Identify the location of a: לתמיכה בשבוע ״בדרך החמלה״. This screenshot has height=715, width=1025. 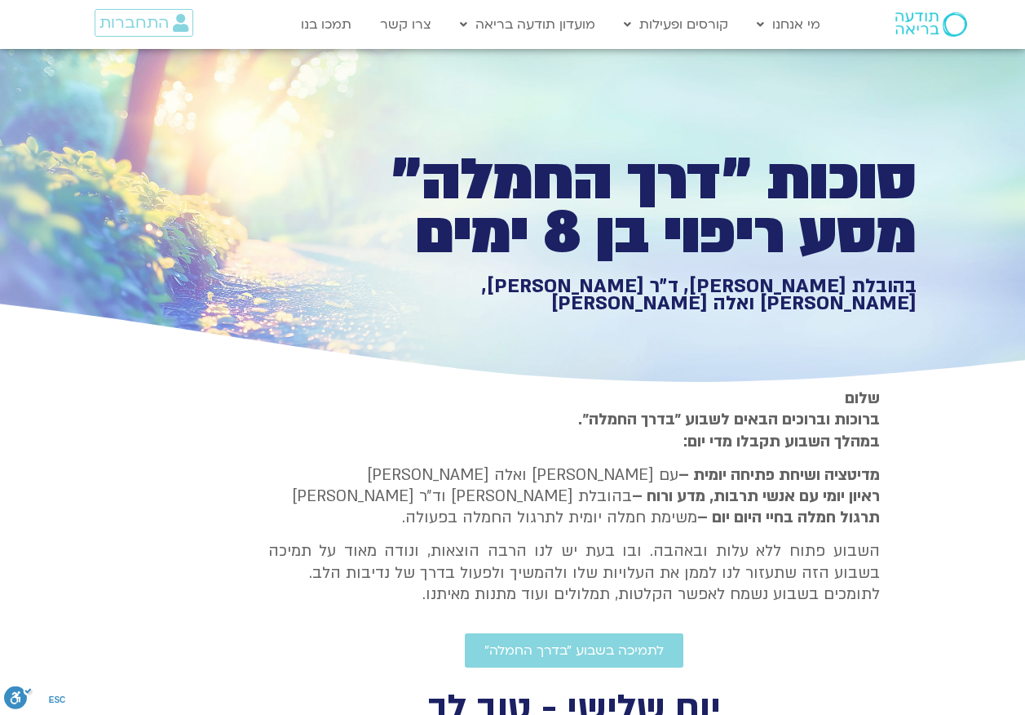
(574, 650).